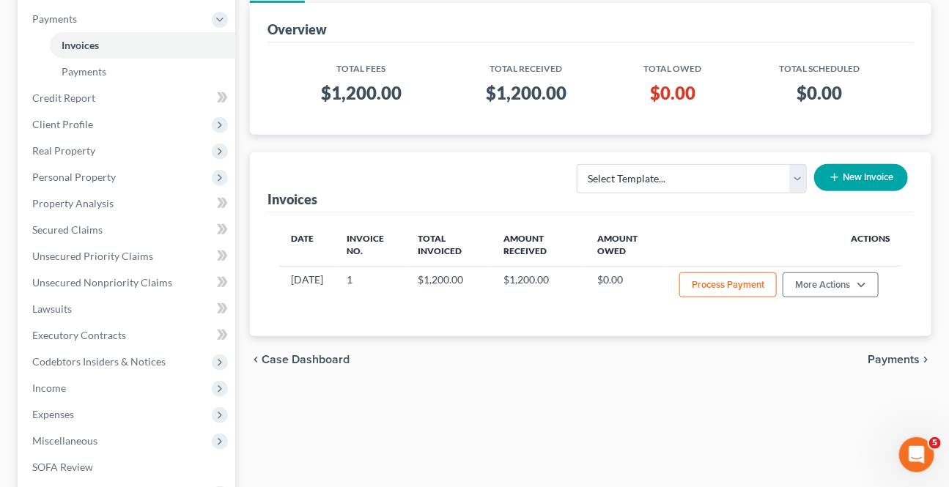 The height and width of the screenshot is (487, 949). What do you see at coordinates (128, 309) in the screenshot?
I see `a: Lawsuits` at bounding box center [128, 309].